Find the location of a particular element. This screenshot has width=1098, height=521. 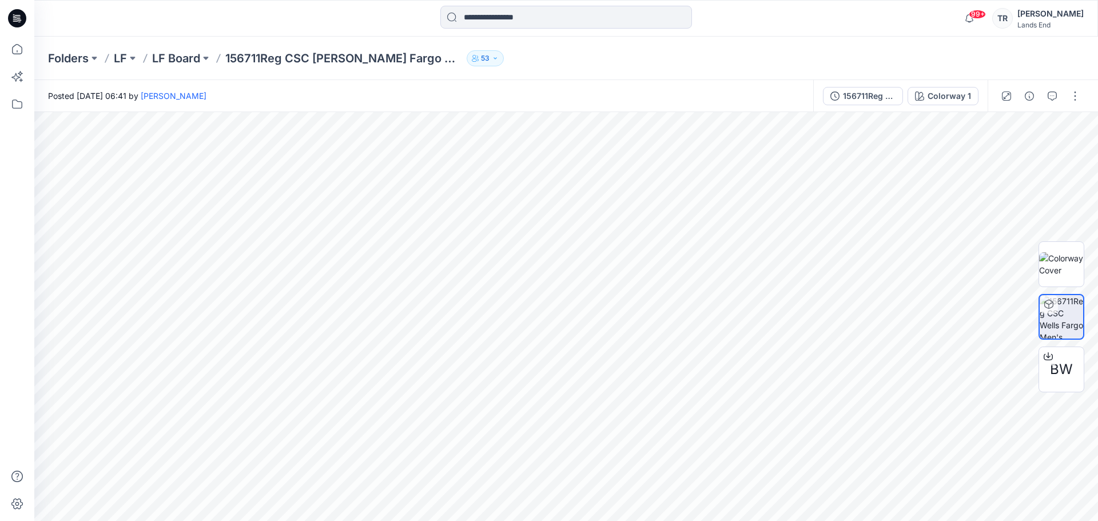

span: BW is located at coordinates (1061, 369).